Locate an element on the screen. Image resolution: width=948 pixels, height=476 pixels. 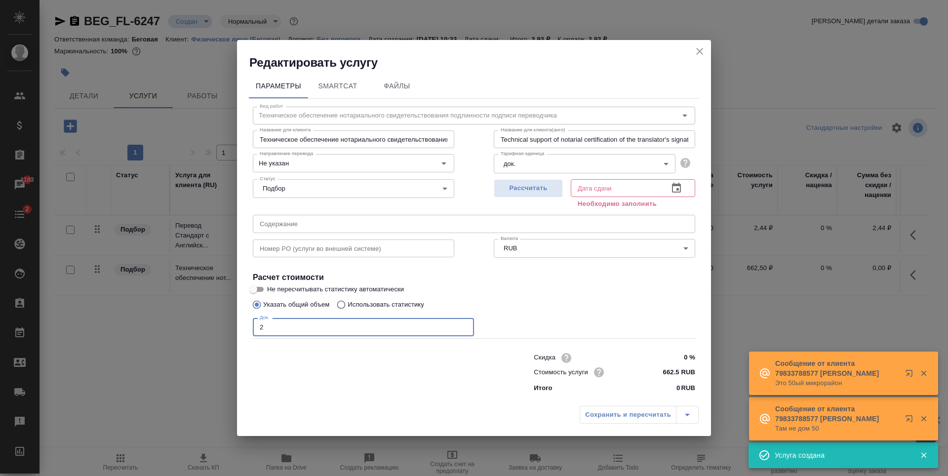
div: док. is located at coordinates (584, 163).